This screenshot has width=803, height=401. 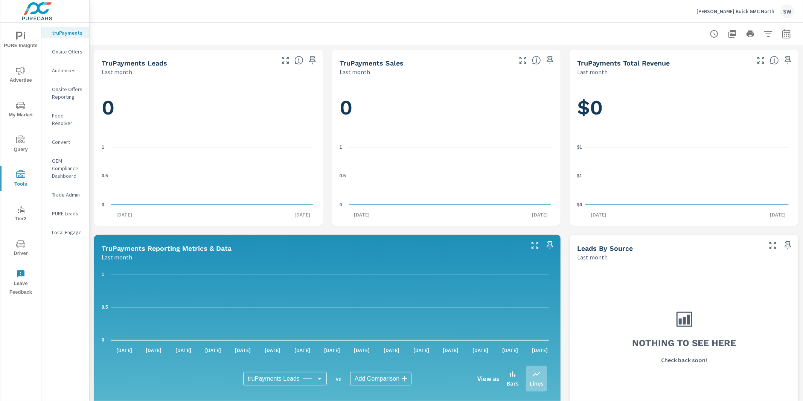 What do you see at coordinates (166, 248) in the screenshot?
I see `h5: truPayments Reporting Metrics & Data` at bounding box center [166, 248].